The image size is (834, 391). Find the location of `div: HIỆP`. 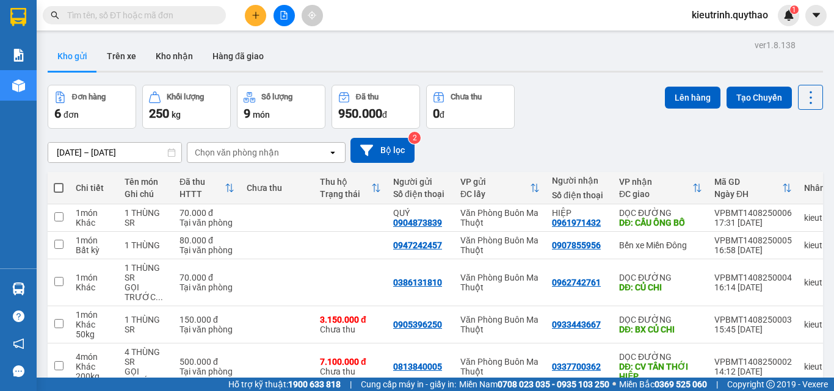

div: HIỆP is located at coordinates (580, 213).